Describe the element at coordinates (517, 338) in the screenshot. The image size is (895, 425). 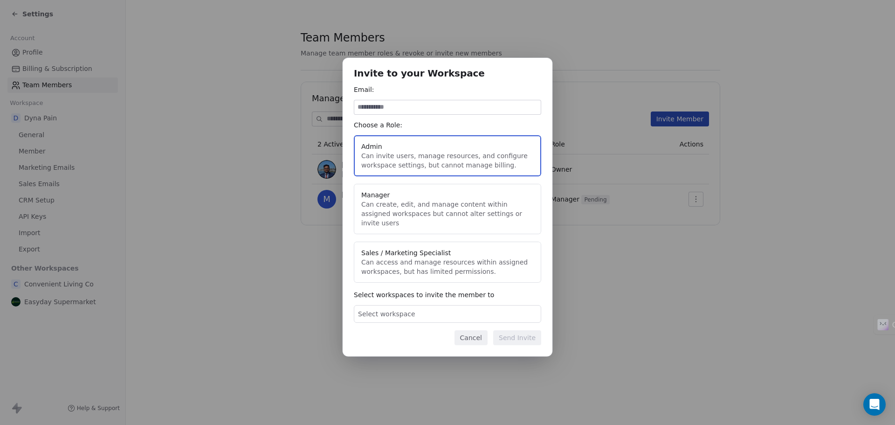
I see `button: Send Invite` at that location.